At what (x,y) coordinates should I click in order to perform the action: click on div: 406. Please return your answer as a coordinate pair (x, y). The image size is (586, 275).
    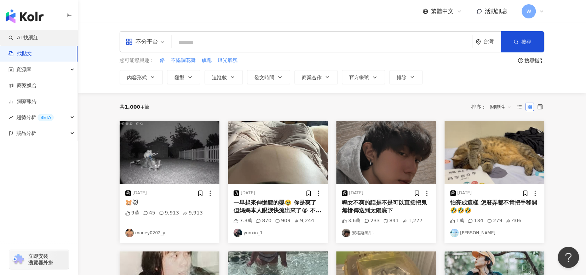
    Looking at the image, I should click on (513, 221).